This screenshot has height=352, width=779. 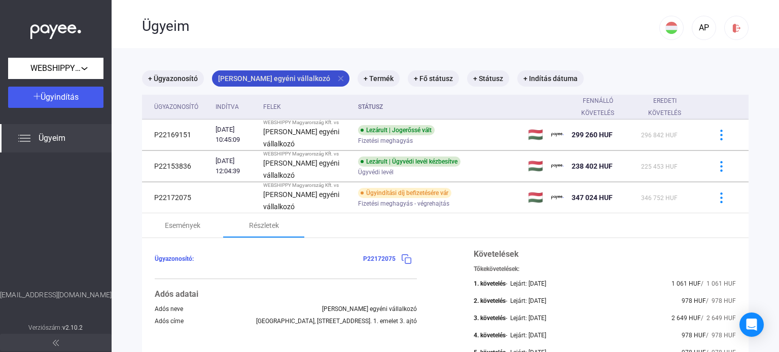 What do you see at coordinates (704, 28) in the screenshot?
I see `div: AP` at bounding box center [704, 28].